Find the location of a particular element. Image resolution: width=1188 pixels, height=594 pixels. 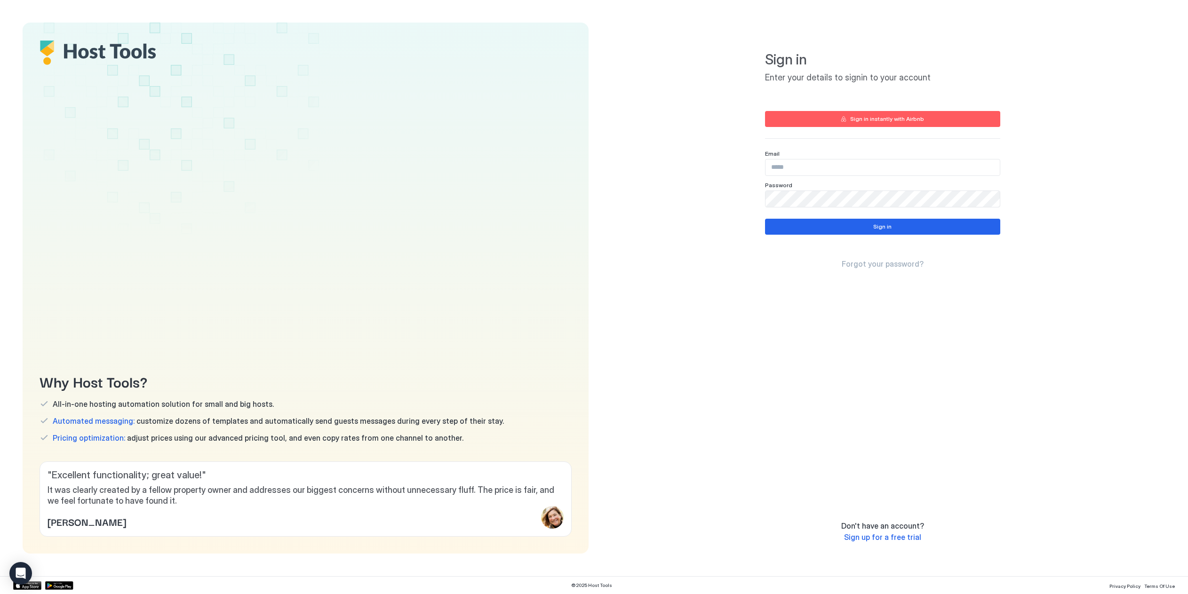

span: " Excellent functionality; great value! " is located at coordinates (305, 475).